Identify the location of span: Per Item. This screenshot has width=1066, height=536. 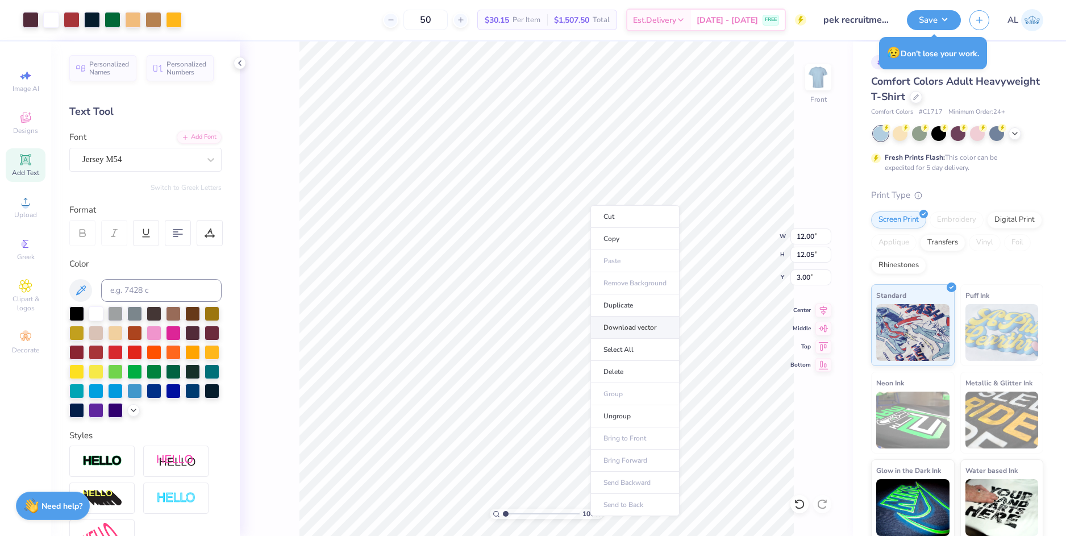
(526, 20).